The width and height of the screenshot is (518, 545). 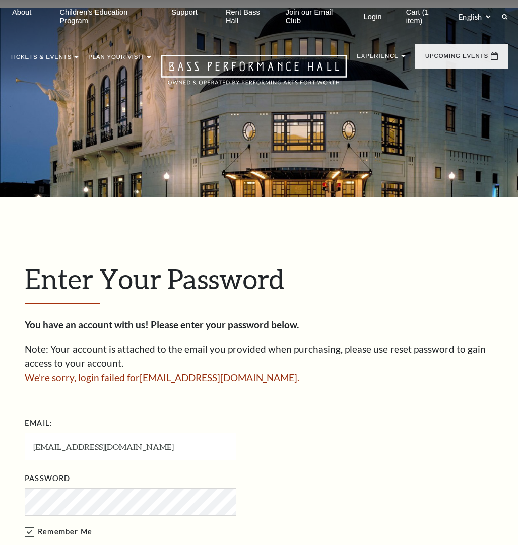 I want to click on p: Experience, so click(x=377, y=59).